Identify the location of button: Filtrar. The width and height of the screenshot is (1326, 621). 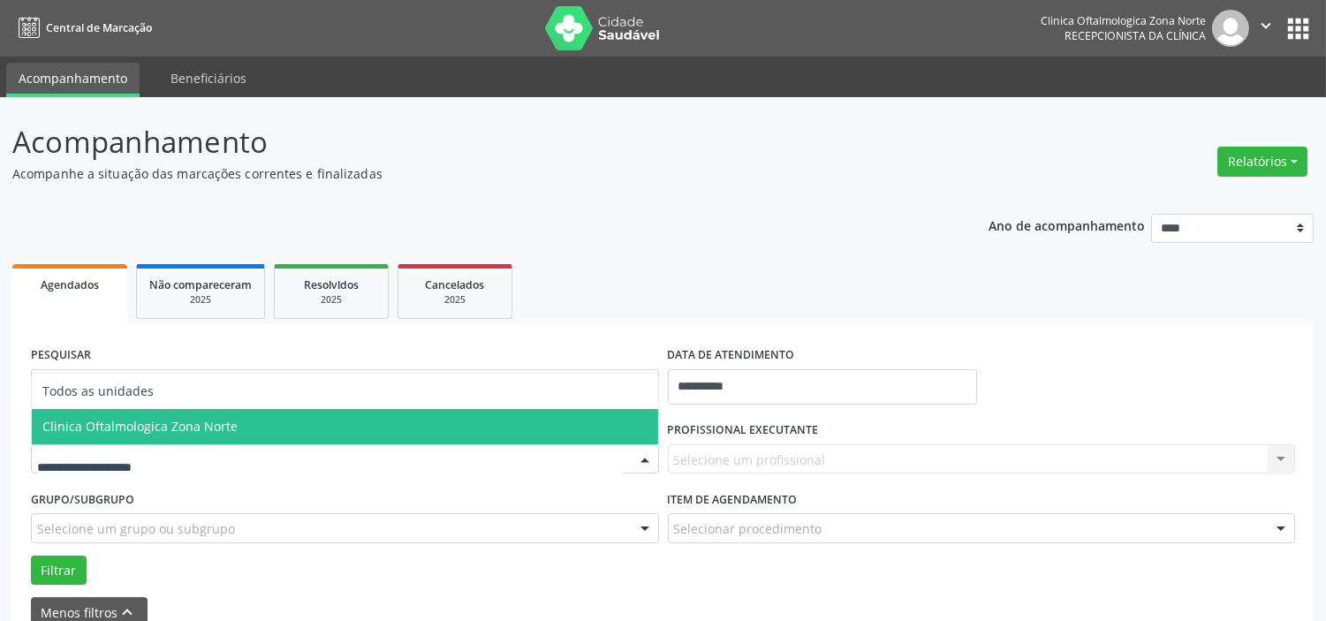
(58, 571).